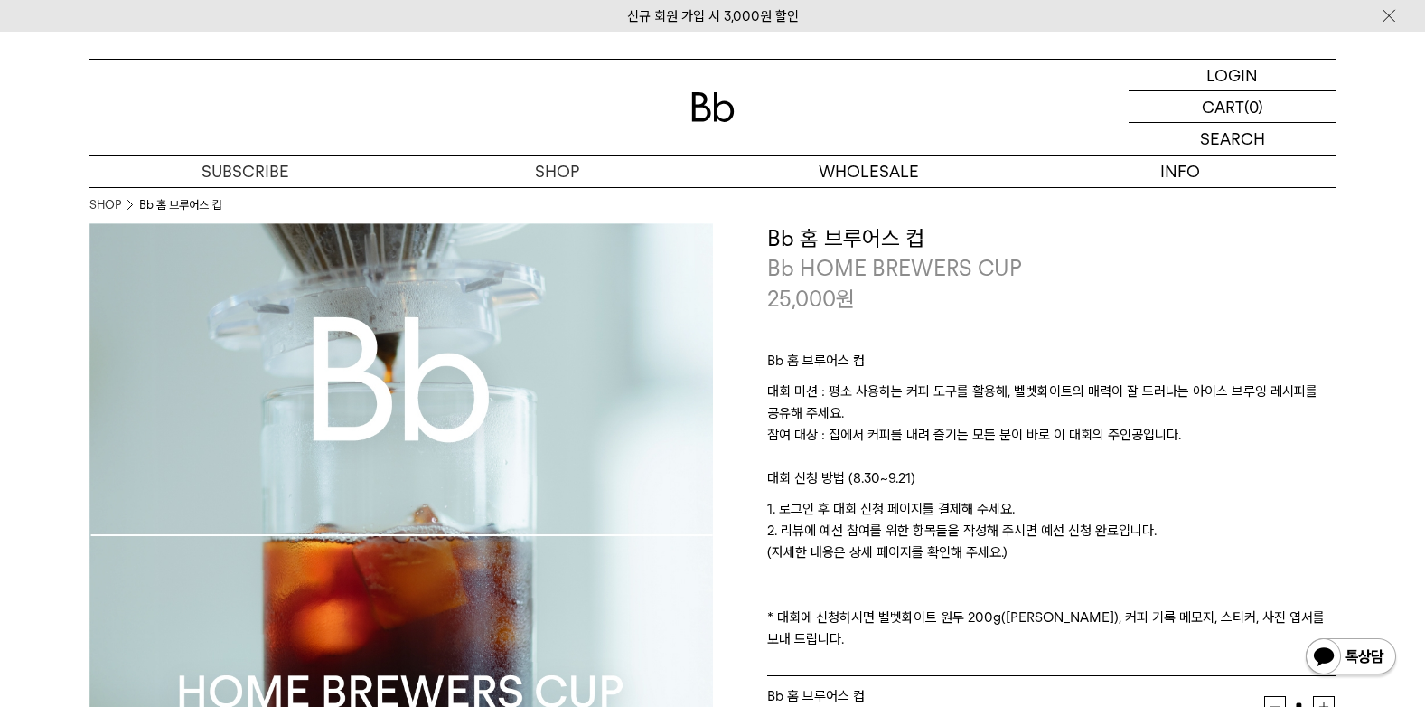 This screenshot has width=1425, height=707. I want to click on p: Bb 홈 브루어스 컵, so click(1052, 365).